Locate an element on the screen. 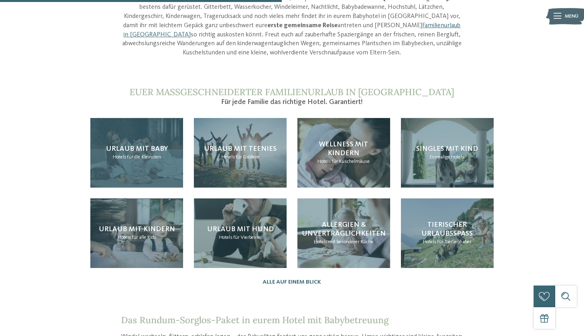 This screenshot has width=584, height=336. span: Urlaub mit Teenies is located at coordinates (240, 149).